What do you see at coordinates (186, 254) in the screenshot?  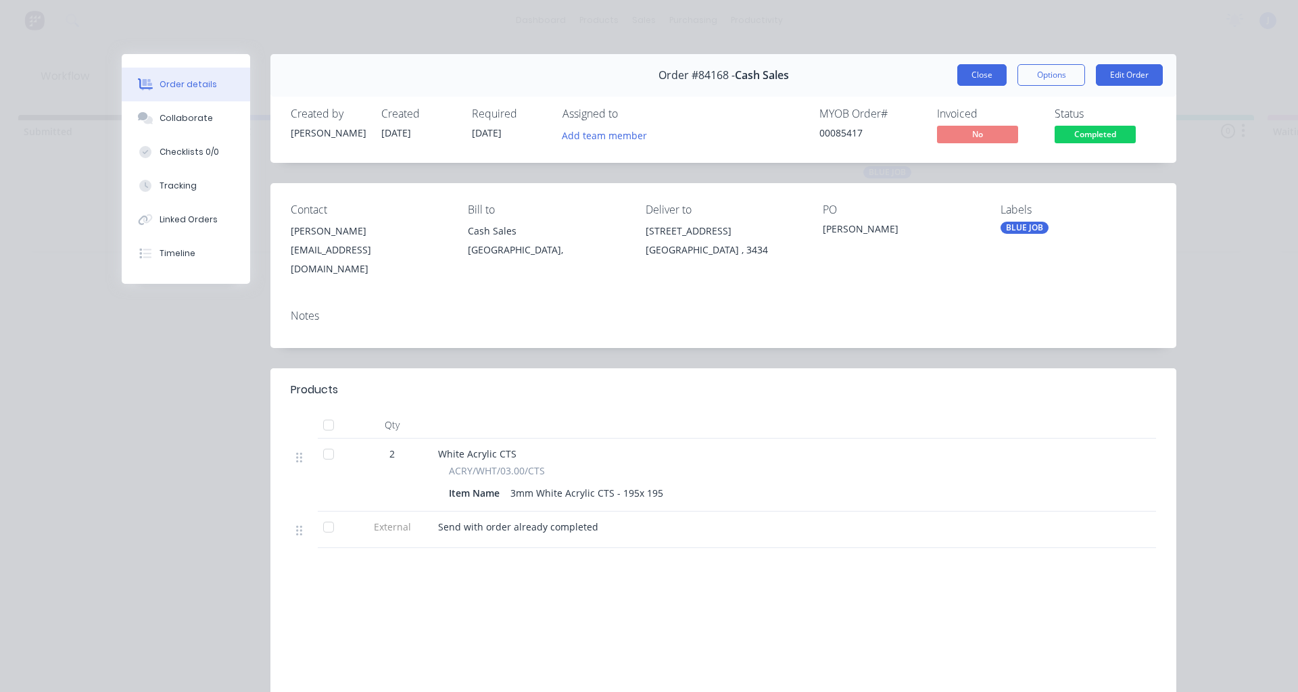 I see `button: Timeline` at bounding box center [186, 254].